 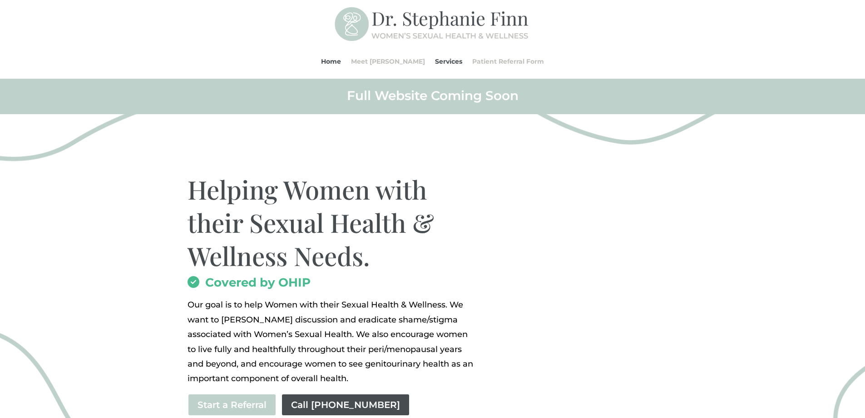 I want to click on h1: Helping Women with their Sexual Health & Wellness Needs., so click(x=332, y=224).